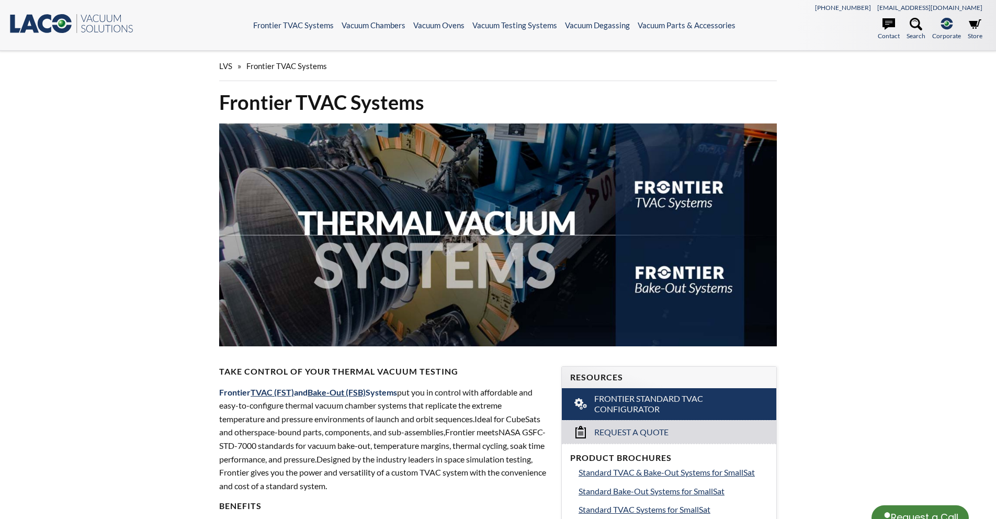 Image resolution: width=996 pixels, height=519 pixels. Describe the element at coordinates (598, 25) in the screenshot. I see `a: Vacuum Degassing` at that location.